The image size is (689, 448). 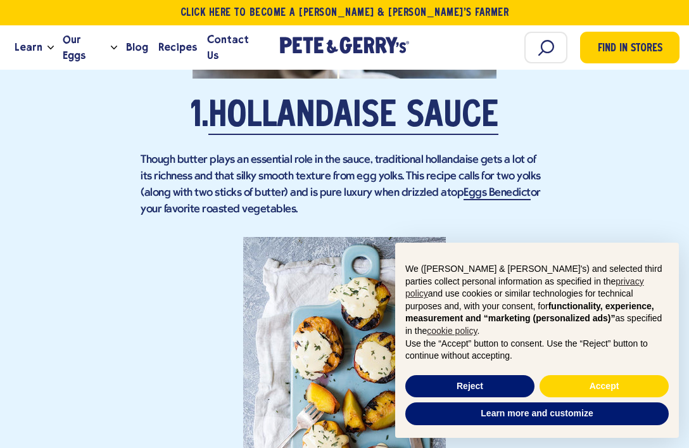 I want to click on span: Blog, so click(x=137, y=47).